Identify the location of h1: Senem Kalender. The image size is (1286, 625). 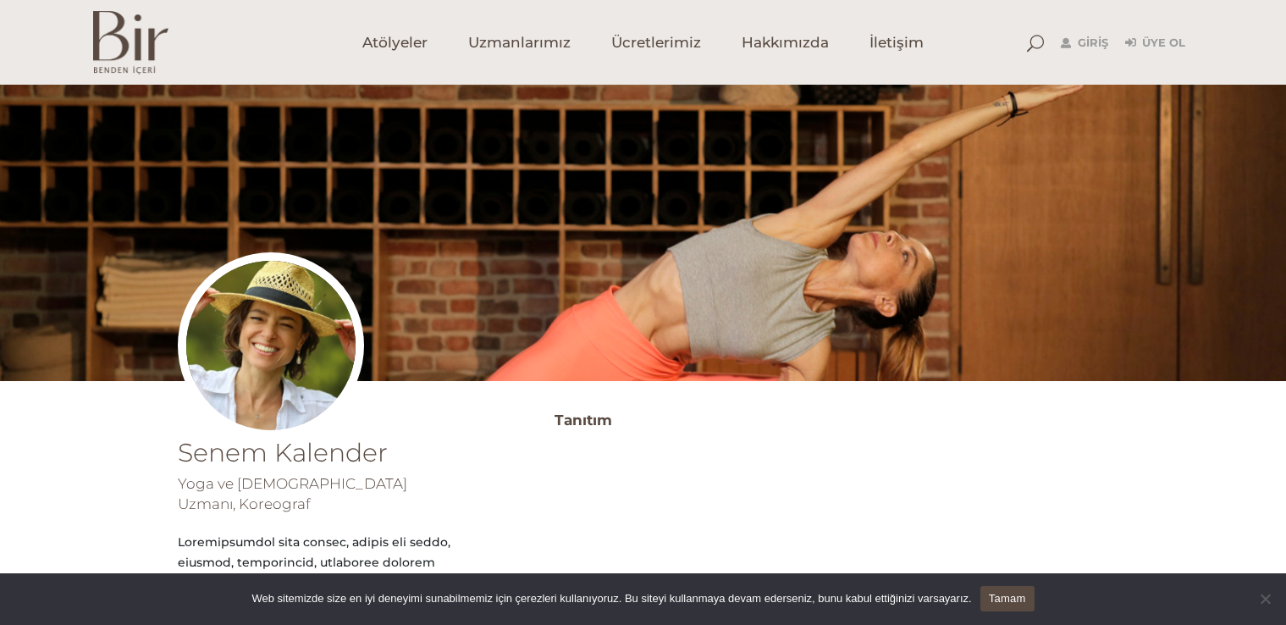
(319, 453).